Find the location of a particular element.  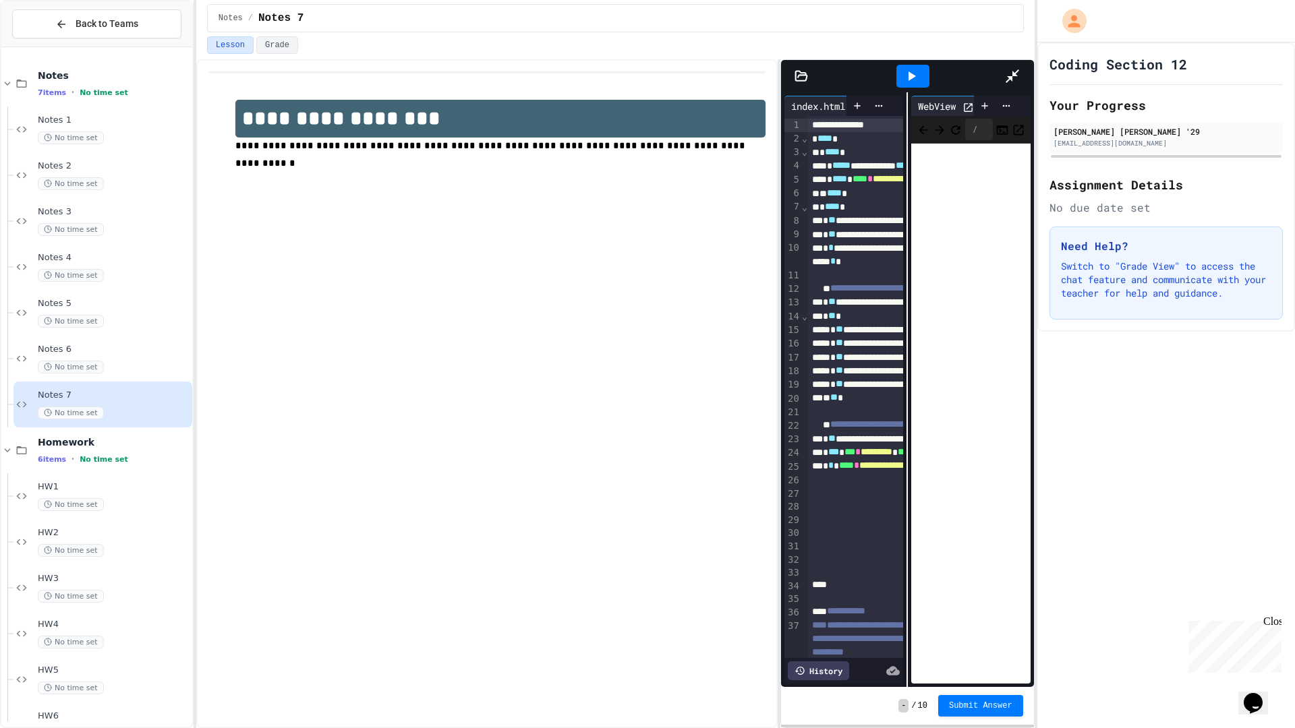

div: 10 is located at coordinates (793, 255).